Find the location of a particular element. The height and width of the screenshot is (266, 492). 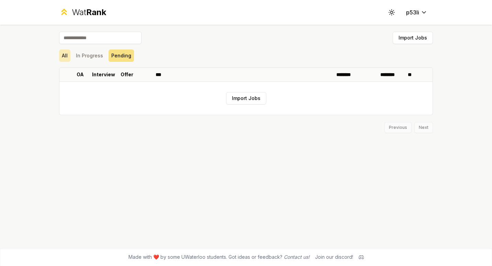

span: Made with ❤️ by some UWaterloo students. Got ideas or feedback? is located at coordinates (219, 257).